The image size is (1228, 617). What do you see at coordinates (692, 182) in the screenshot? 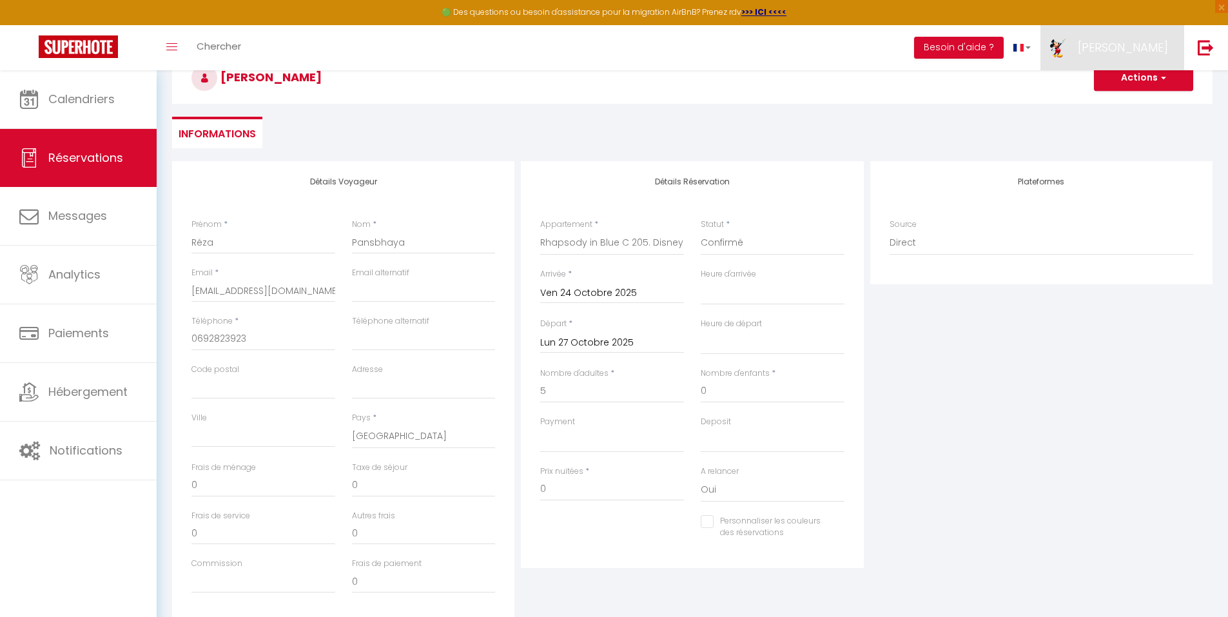
I see `h4: Détails Réservation` at bounding box center [692, 182].